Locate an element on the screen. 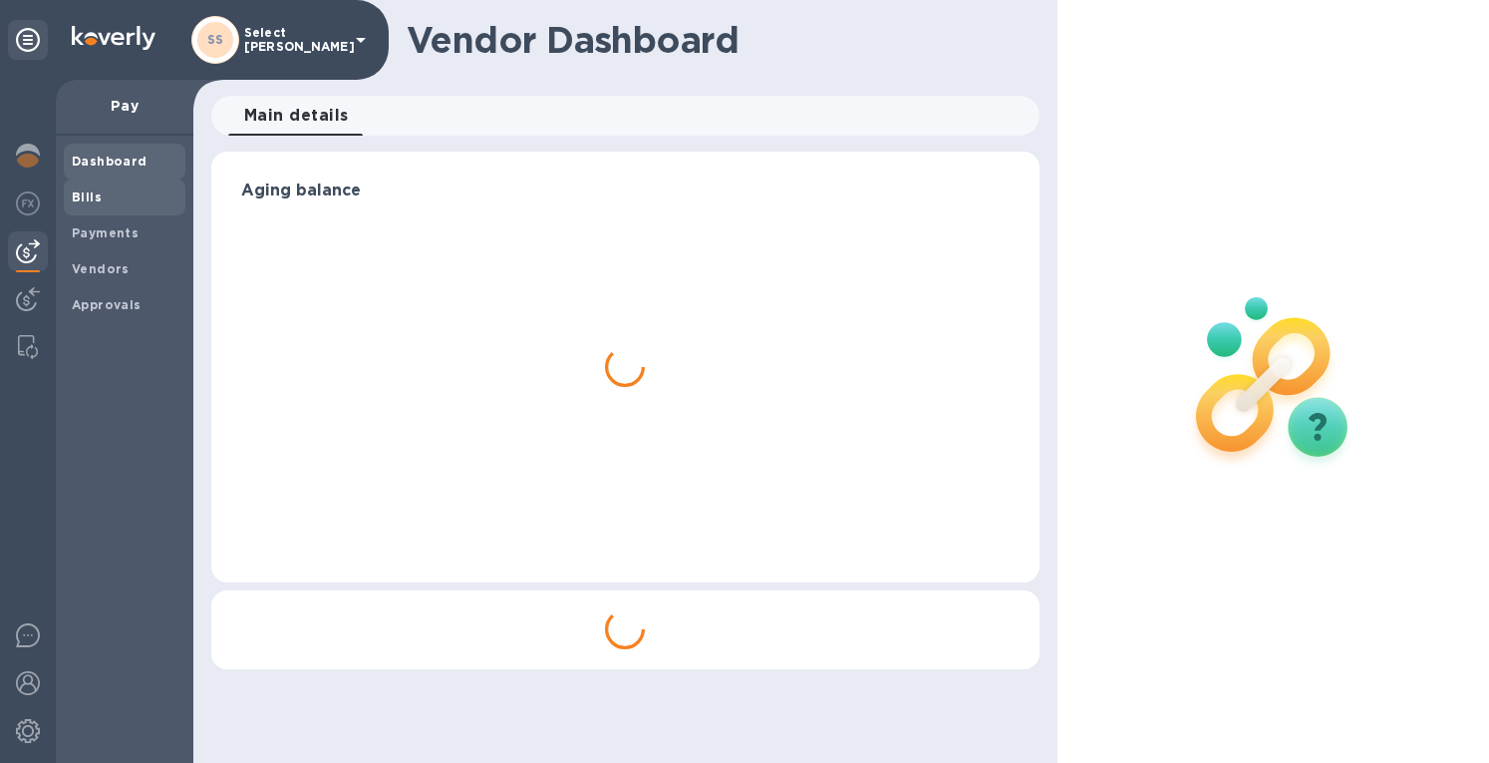 The image size is (1489, 763). img: Foreign exchange is located at coordinates (28, 203).